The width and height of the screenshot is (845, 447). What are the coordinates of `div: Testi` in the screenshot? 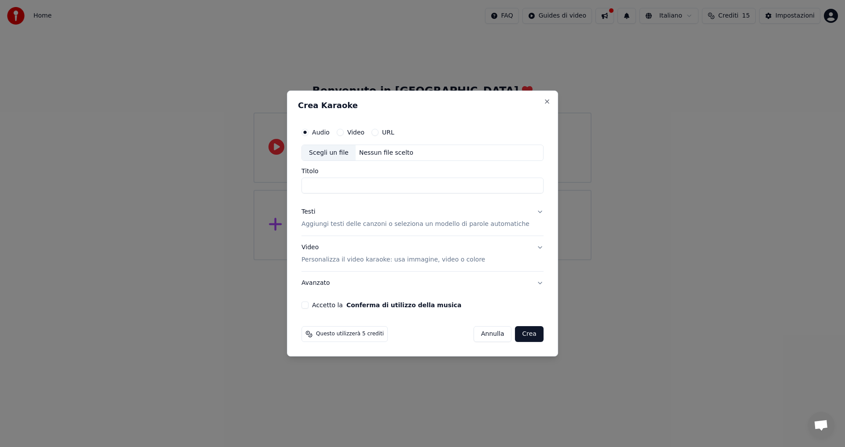 It's located at (308, 212).